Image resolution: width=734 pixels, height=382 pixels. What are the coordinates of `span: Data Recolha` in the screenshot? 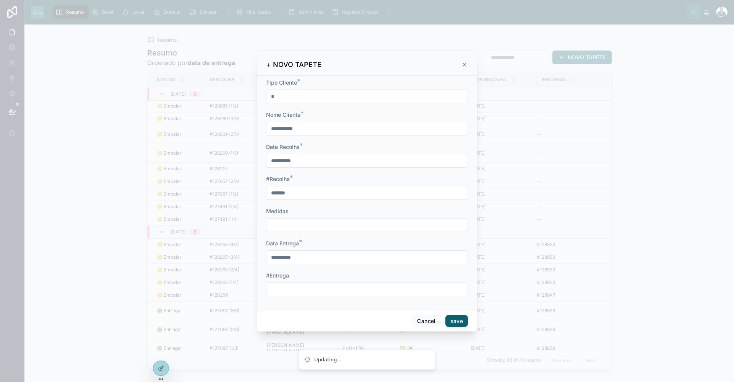 It's located at (283, 146).